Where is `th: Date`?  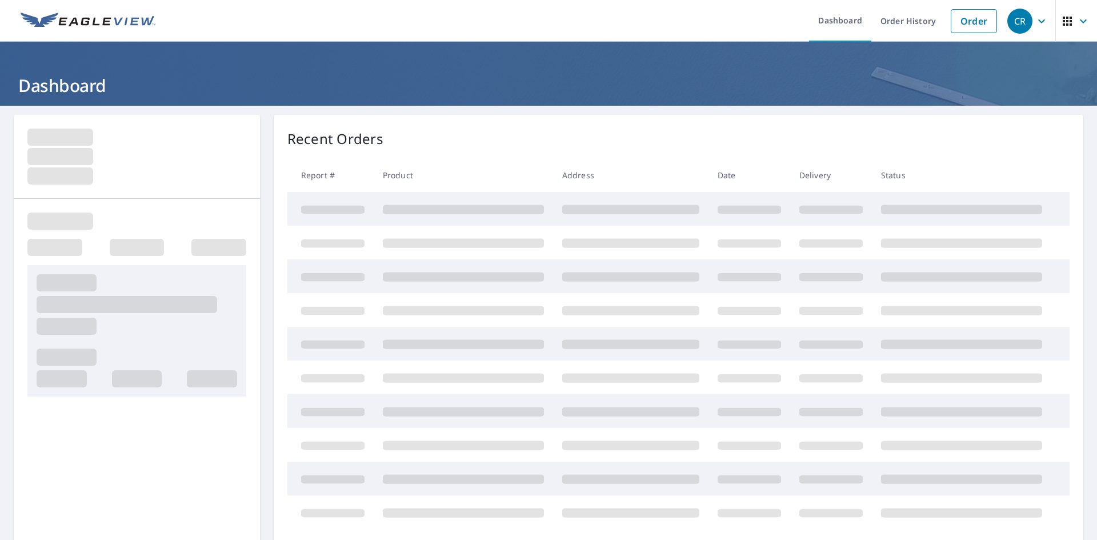 th: Date is located at coordinates (749, 175).